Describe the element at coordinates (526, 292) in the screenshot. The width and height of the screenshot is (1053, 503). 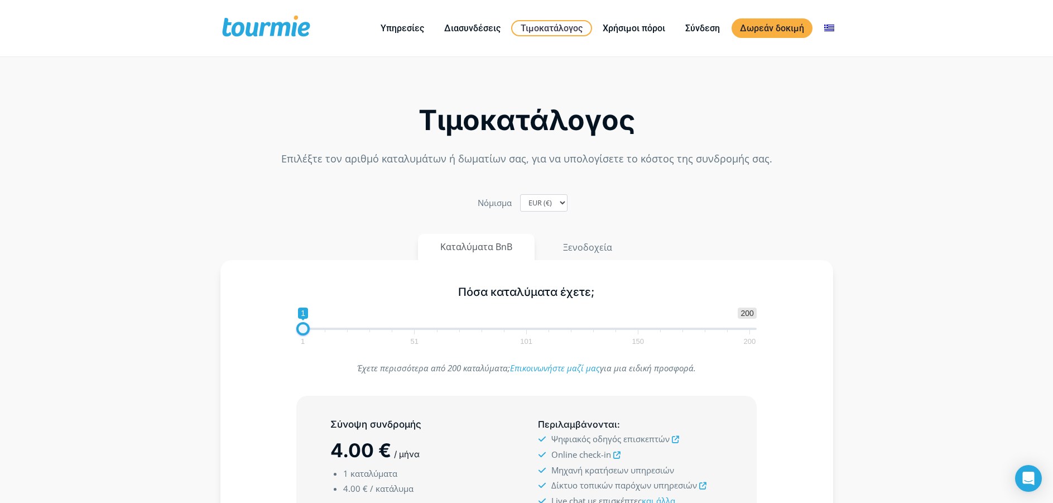
I see `h5: Πόσα καταλύματα έχετε;` at that location.